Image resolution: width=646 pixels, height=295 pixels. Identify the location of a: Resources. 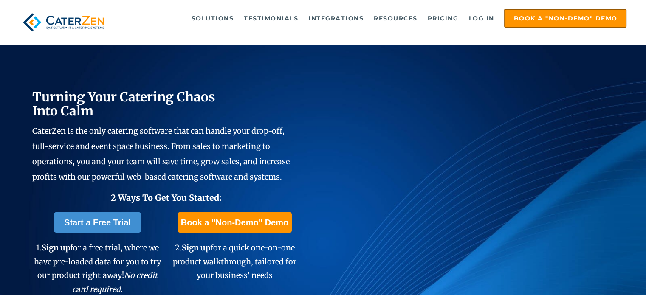
(395, 18).